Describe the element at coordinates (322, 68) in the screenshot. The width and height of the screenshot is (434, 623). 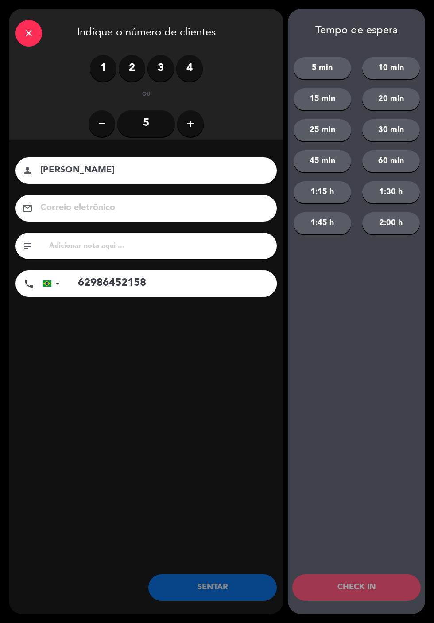
I see `button: 5 min` at that location.